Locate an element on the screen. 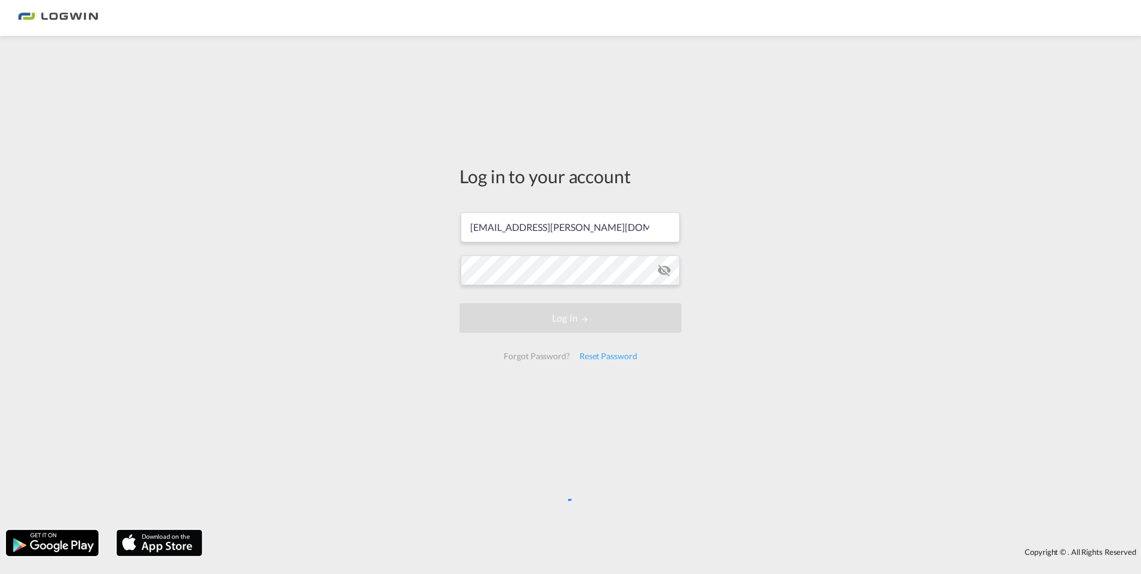  div: Copyright © . All Rights Reserved is located at coordinates (674, 552).